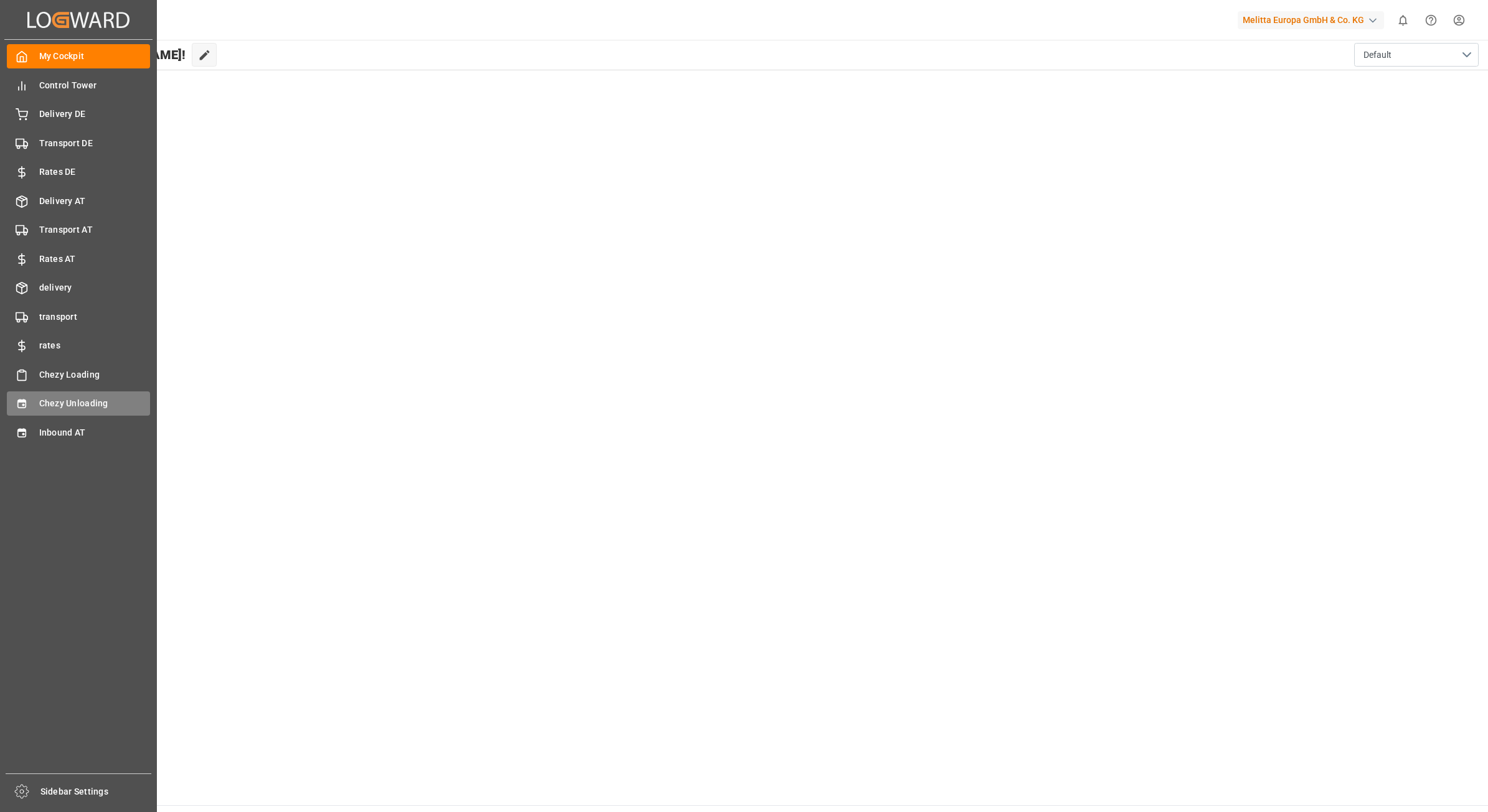 The height and width of the screenshot is (812, 1488). What do you see at coordinates (79, 114) in the screenshot?
I see `a: Delivery DE` at bounding box center [79, 114].